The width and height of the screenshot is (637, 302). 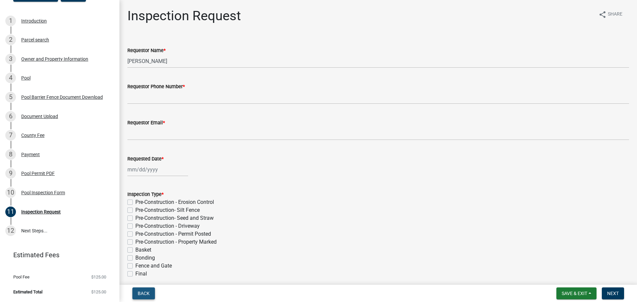 I want to click on a: Estimated Fees, so click(x=57, y=255).